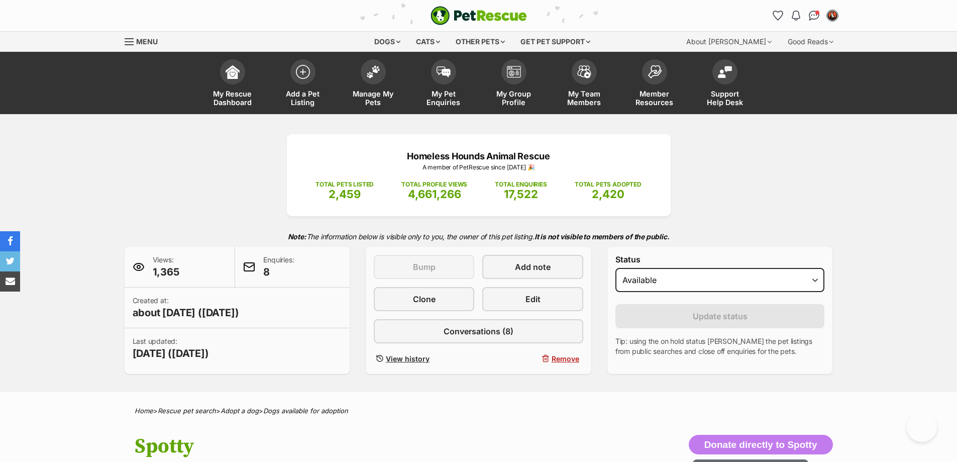 The image size is (957, 462). Describe the element at coordinates (424, 358) in the screenshot. I see `a: View history` at that location.